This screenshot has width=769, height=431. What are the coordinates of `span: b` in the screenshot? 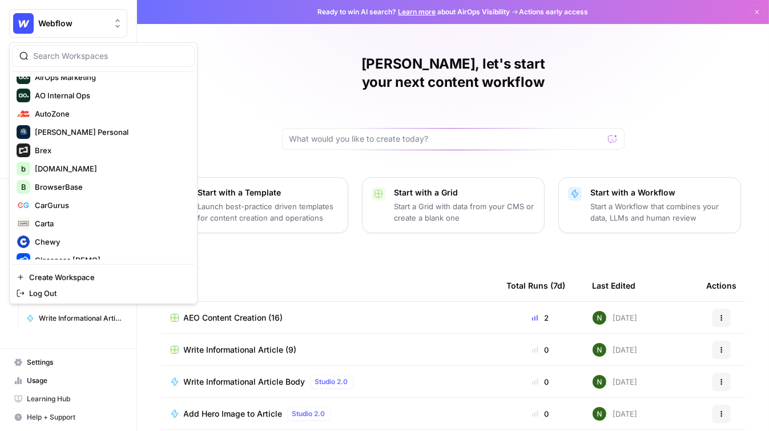 It's located at (23, 168).